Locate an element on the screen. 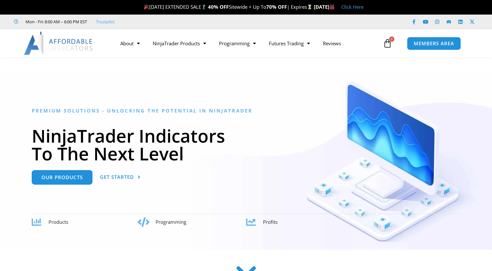  a: Click Here is located at coordinates (352, 7).